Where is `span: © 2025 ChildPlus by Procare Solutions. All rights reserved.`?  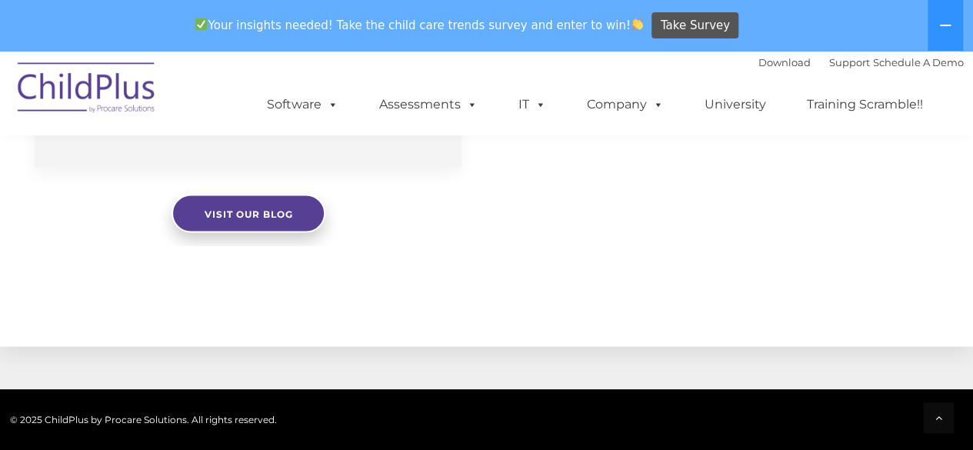
span: © 2025 ChildPlus by Procare Solutions. All rights reserved. is located at coordinates (143, 419).